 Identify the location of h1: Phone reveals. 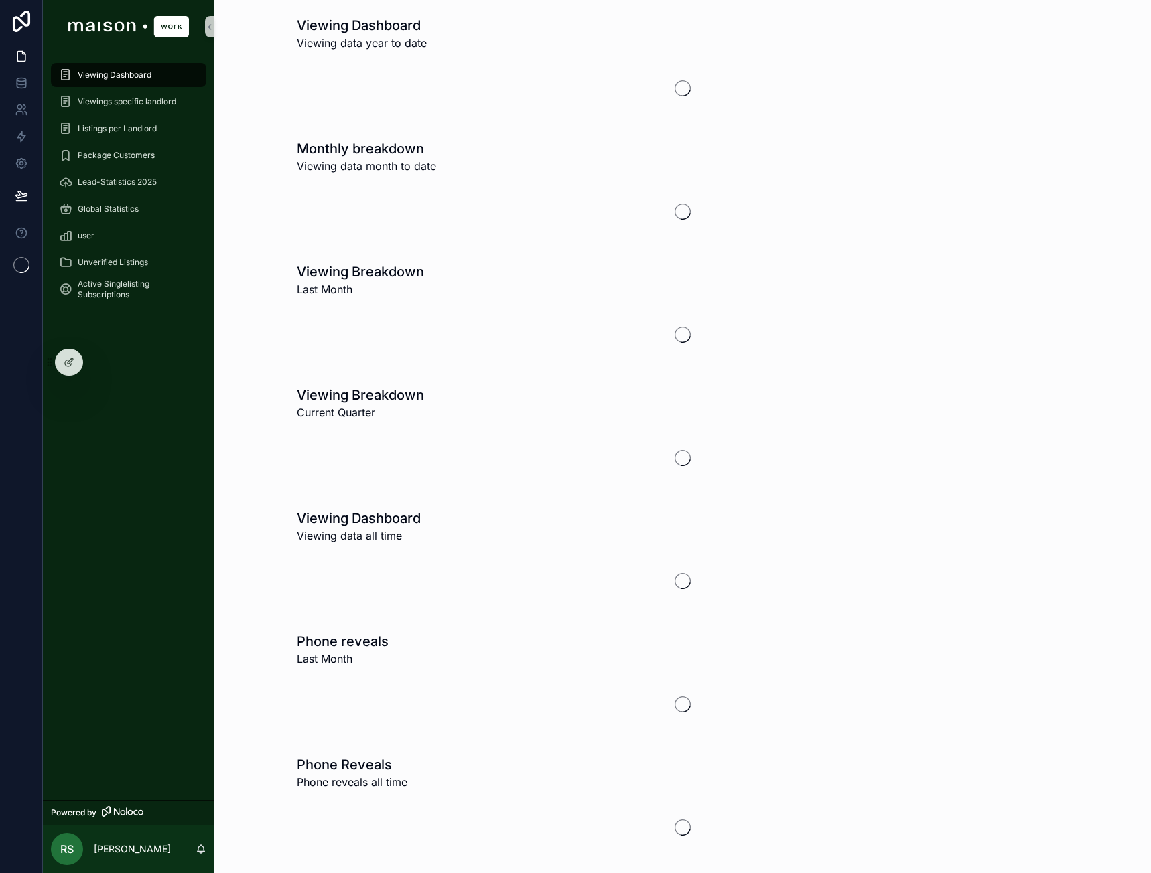
(342, 642).